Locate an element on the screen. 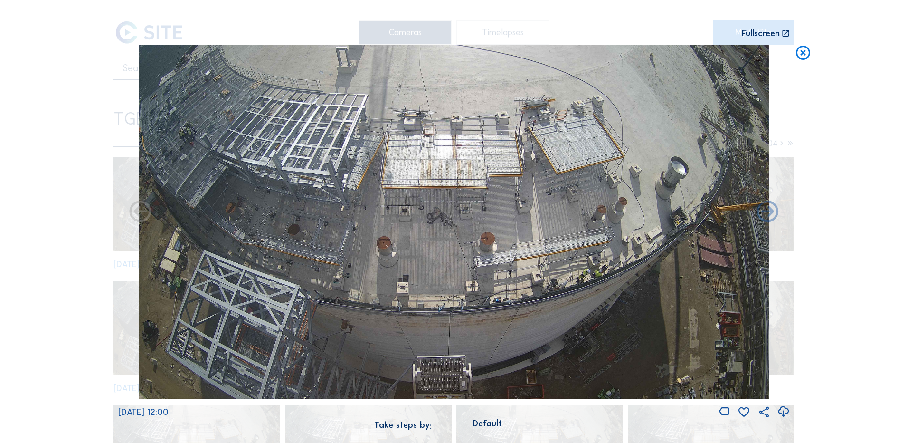 The height and width of the screenshot is (443, 908). i: Back is located at coordinates (768, 212).